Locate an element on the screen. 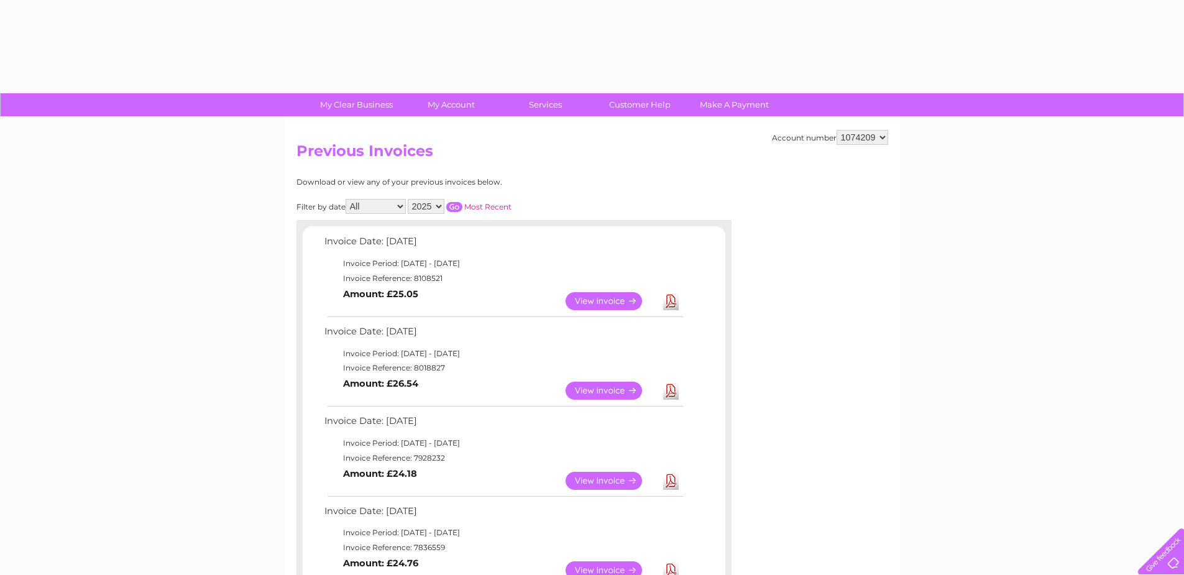 The height and width of the screenshot is (575, 1184). a: My Account is located at coordinates (451, 104).